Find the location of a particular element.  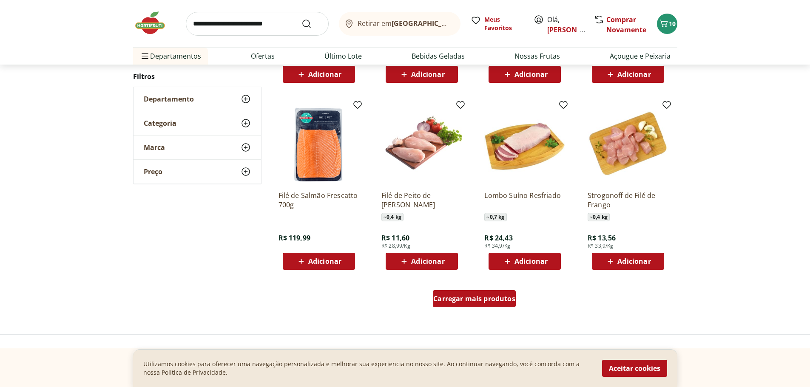

span: R$ 11,60 is located at coordinates (395, 238).